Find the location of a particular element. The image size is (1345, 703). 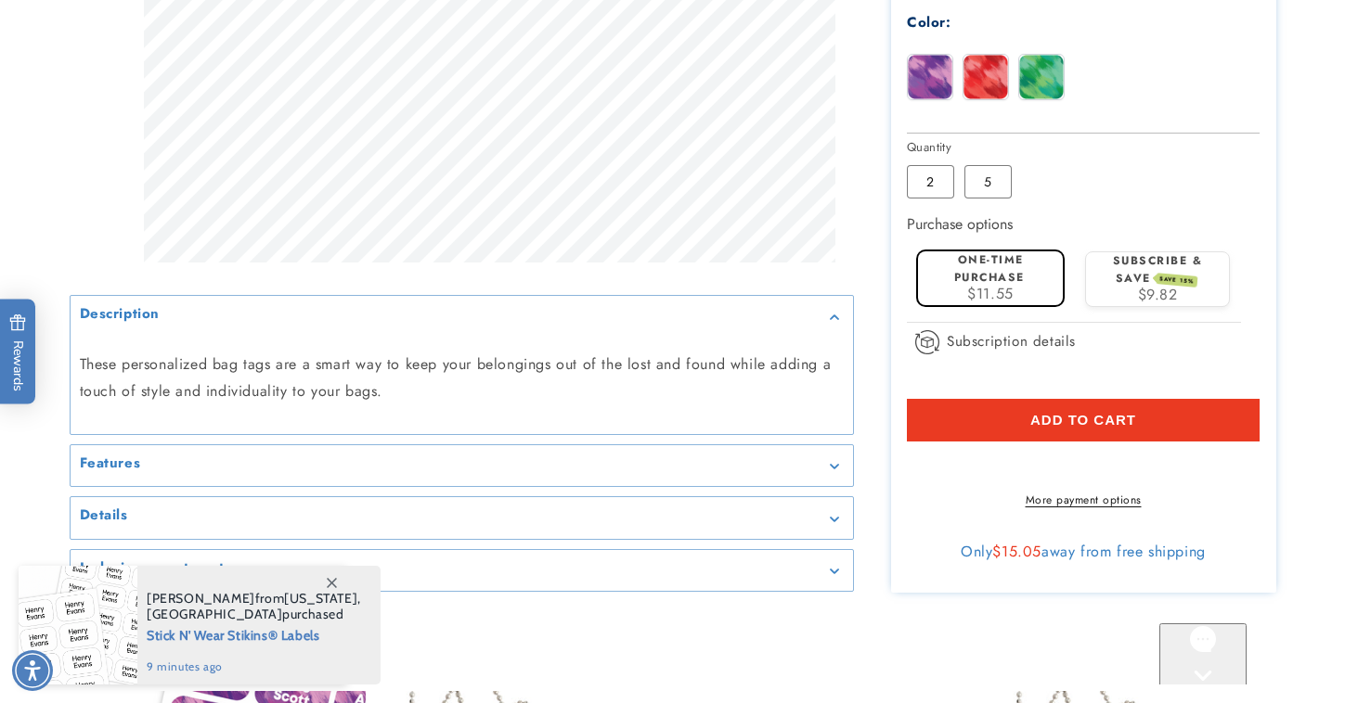

span: Rewards is located at coordinates (18, 353).